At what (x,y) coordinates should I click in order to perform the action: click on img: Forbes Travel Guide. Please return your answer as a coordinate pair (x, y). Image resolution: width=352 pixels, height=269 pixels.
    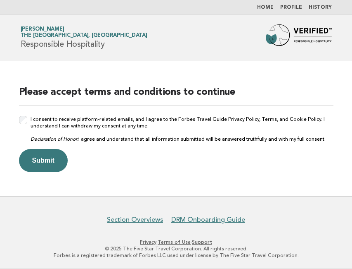
    Looking at the image, I should click on (299, 38).